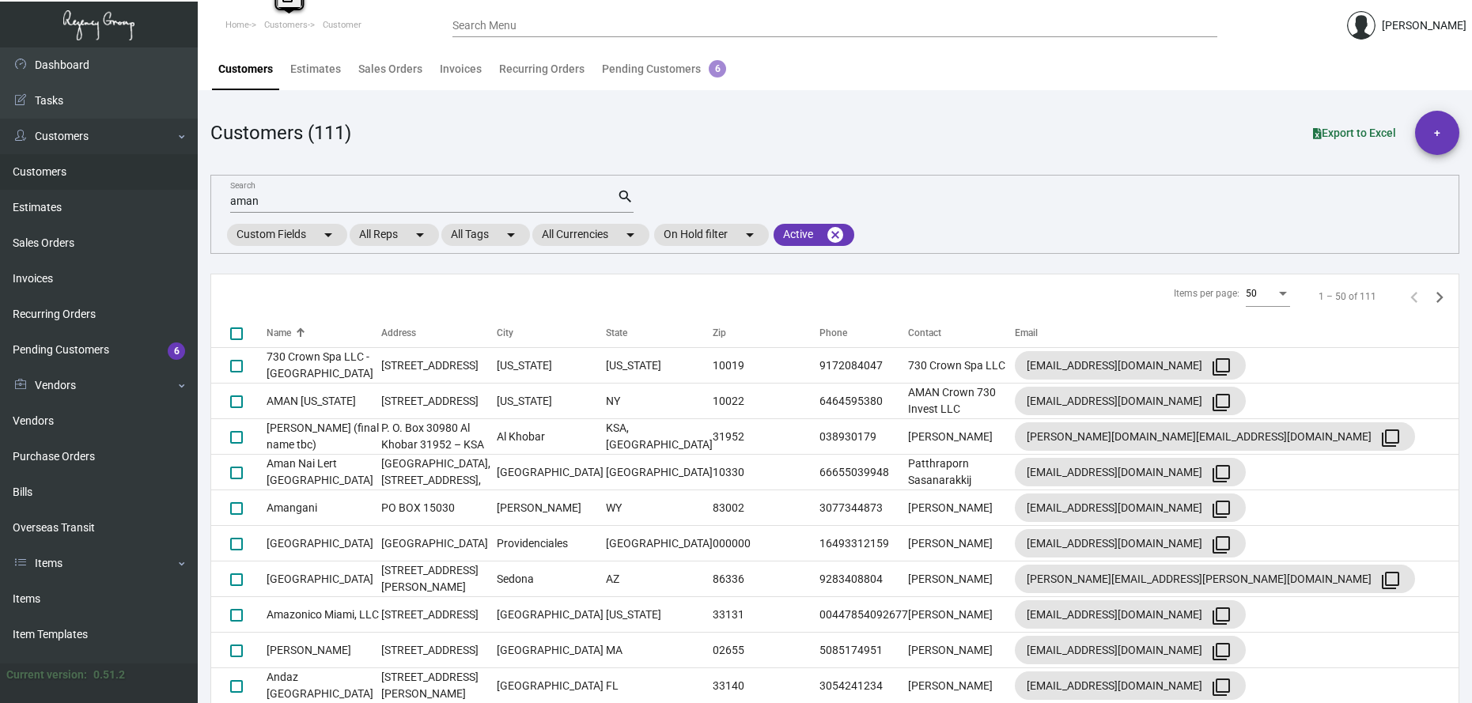  Describe the element at coordinates (1347, 297) in the screenshot. I see `div: 1 – 50 of 111` at that location.